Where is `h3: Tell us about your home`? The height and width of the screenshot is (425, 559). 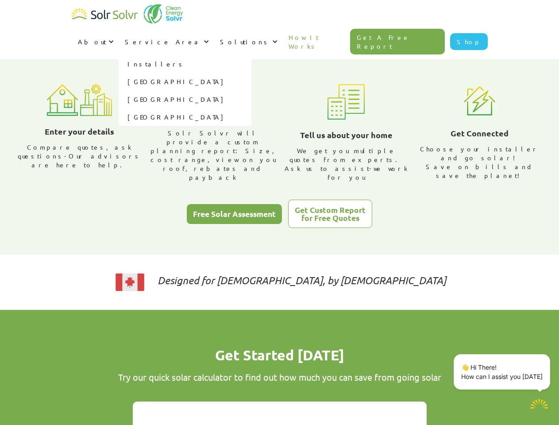
h3: Tell us about your home is located at coordinates (346, 135).